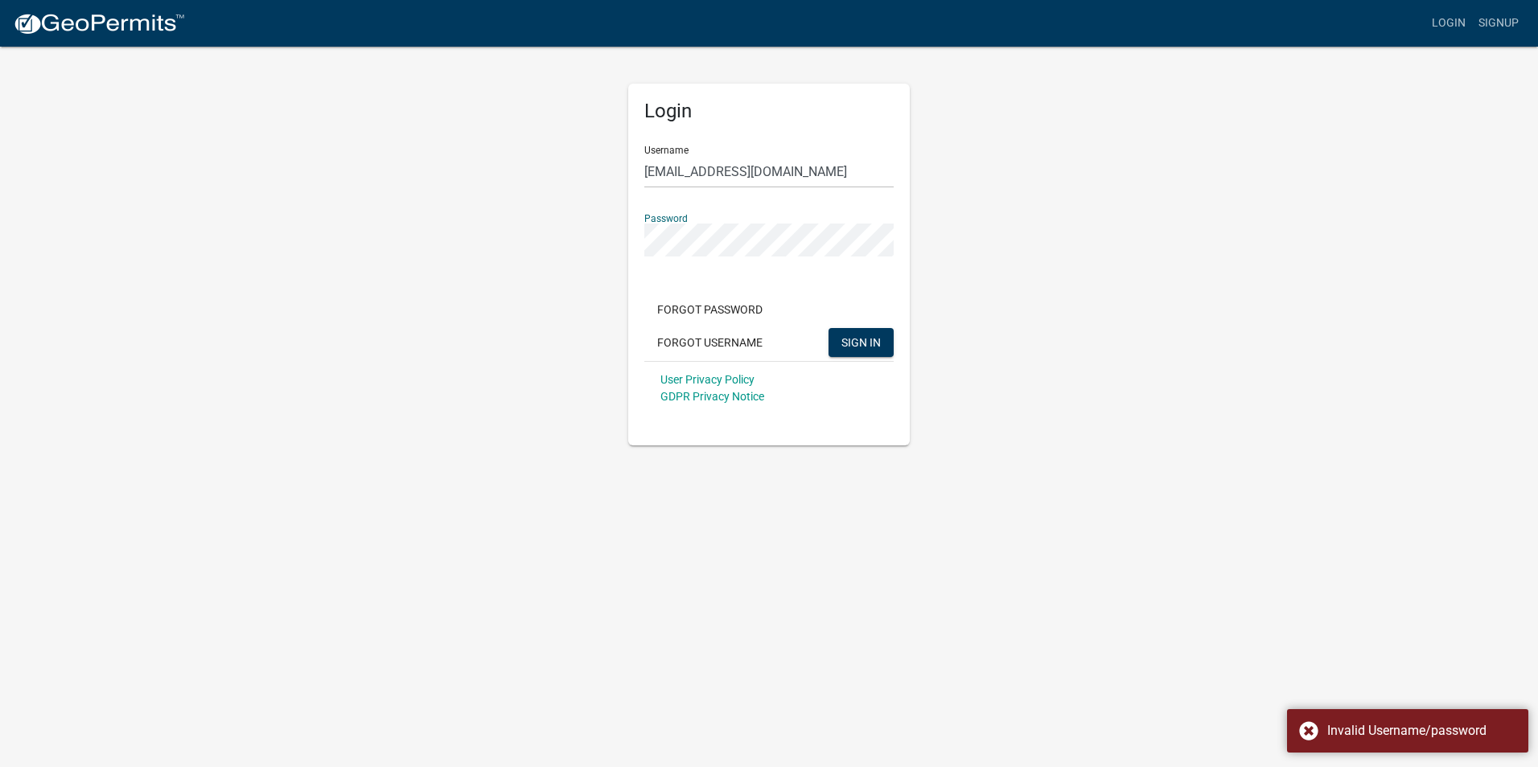 The height and width of the screenshot is (767, 1538). I want to click on button: Forgot Username, so click(709, 343).